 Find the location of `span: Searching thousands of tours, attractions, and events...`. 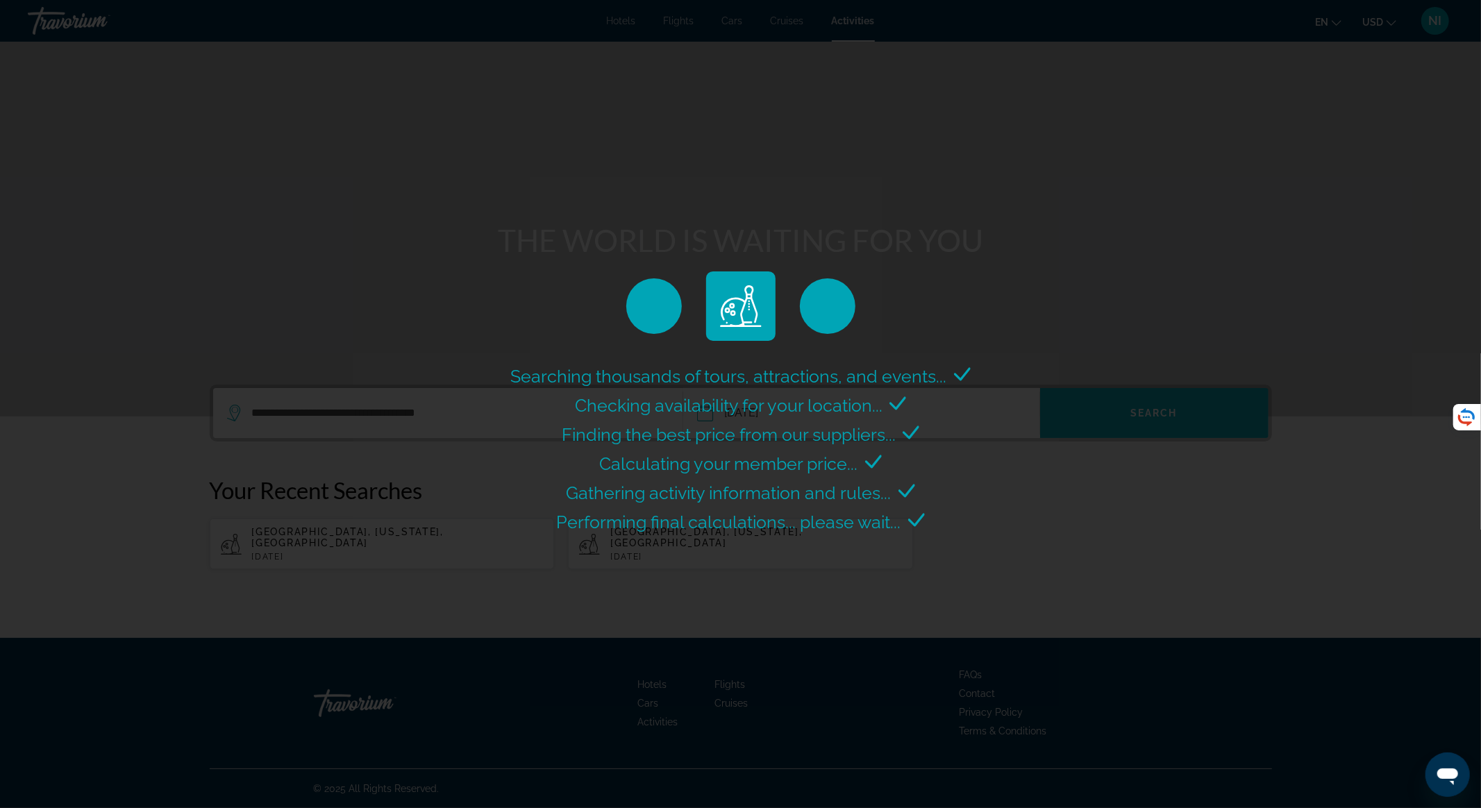

span: Searching thousands of tours, attractions, and events... is located at coordinates (729, 376).